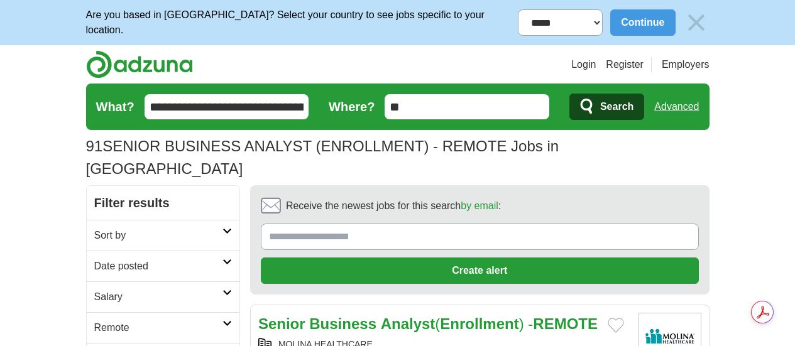 Image resolution: width=795 pixels, height=346 pixels. Describe the element at coordinates (94, 146) in the screenshot. I see `span: 91` at that location.